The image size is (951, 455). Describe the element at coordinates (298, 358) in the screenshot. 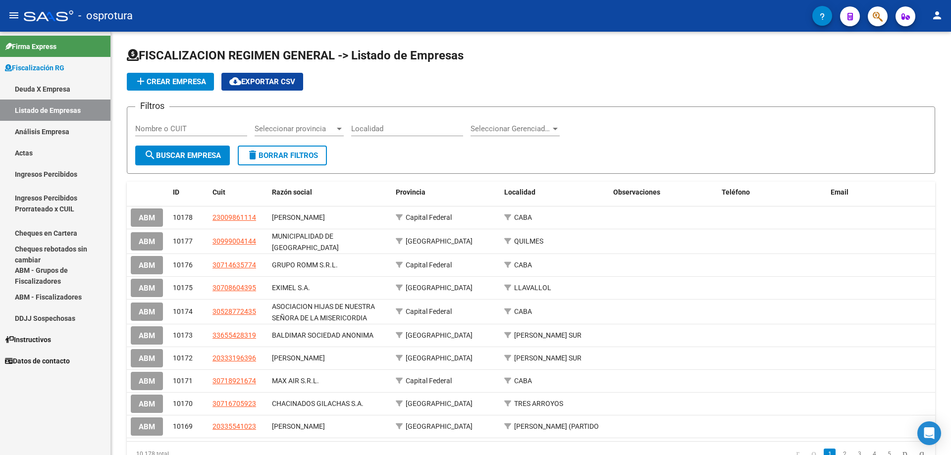

I see `span: PAJON RUBEN LEANDRO` at that location.